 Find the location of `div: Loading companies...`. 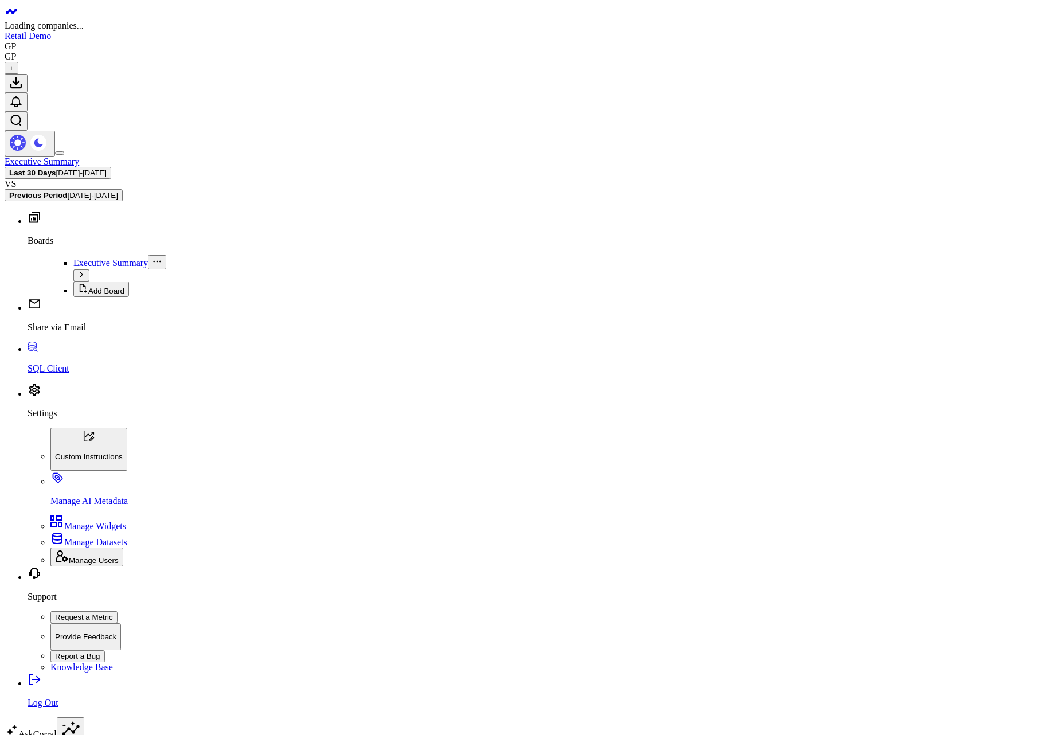

div: Loading companies... is located at coordinates (530, 26).